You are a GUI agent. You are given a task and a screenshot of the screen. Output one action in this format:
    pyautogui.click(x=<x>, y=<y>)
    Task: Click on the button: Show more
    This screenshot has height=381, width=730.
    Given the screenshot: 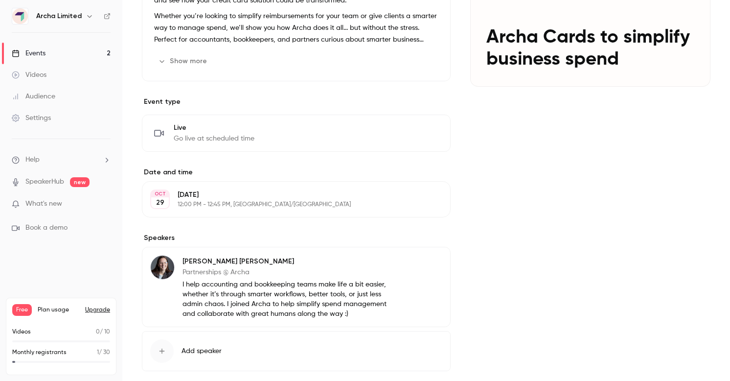 What is the action you would take?
    pyautogui.click(x=183, y=61)
    